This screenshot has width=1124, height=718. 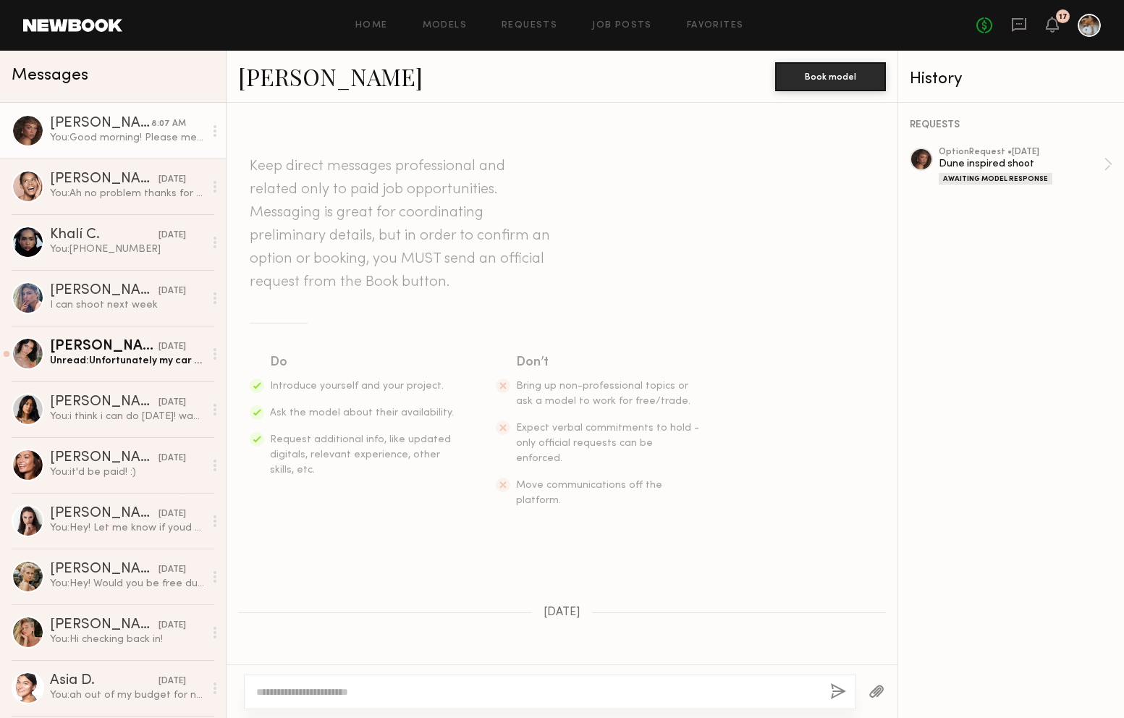 I want to click on a: Book model, so click(x=830, y=75).